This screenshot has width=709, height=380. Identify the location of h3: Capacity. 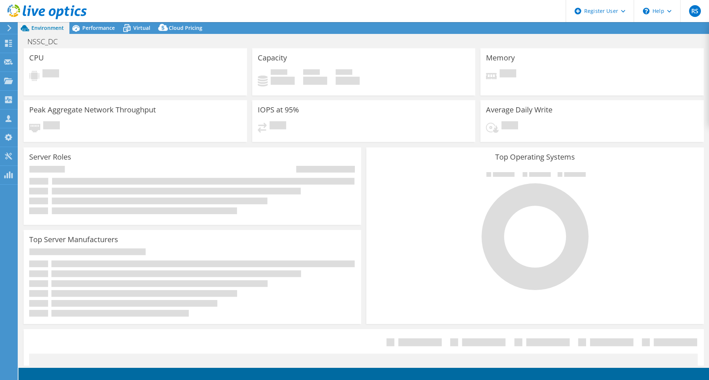
(272, 58).